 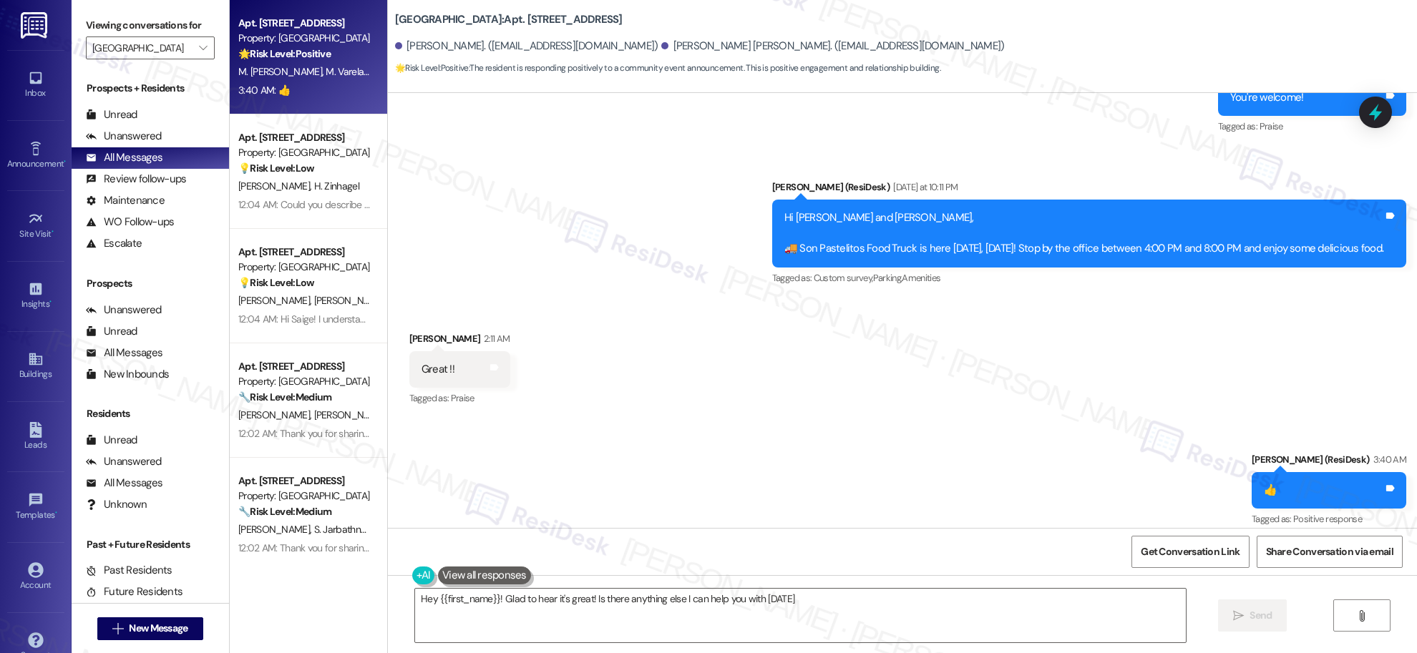 I want to click on span: Share Conversation via email, so click(x=1330, y=552).